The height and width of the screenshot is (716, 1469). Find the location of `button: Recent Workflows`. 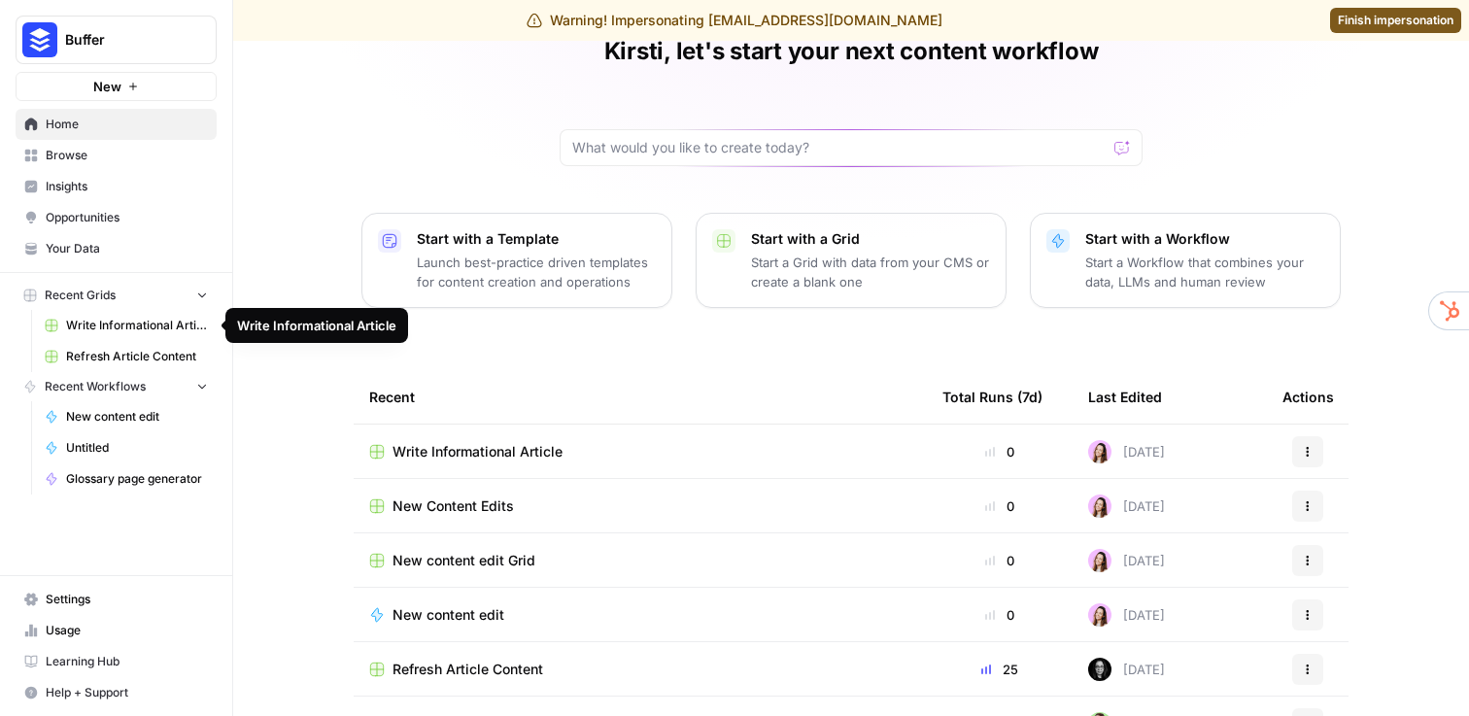

button: Recent Workflows is located at coordinates (116, 387).